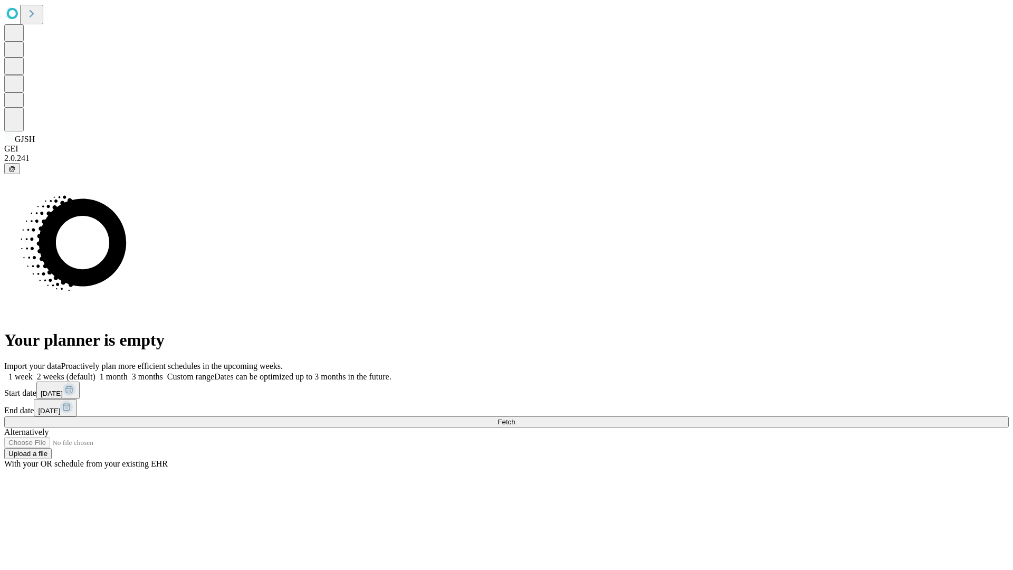 The height and width of the screenshot is (570, 1013). What do you see at coordinates (191, 376) in the screenshot?
I see `span: Custom range` at bounding box center [191, 376].